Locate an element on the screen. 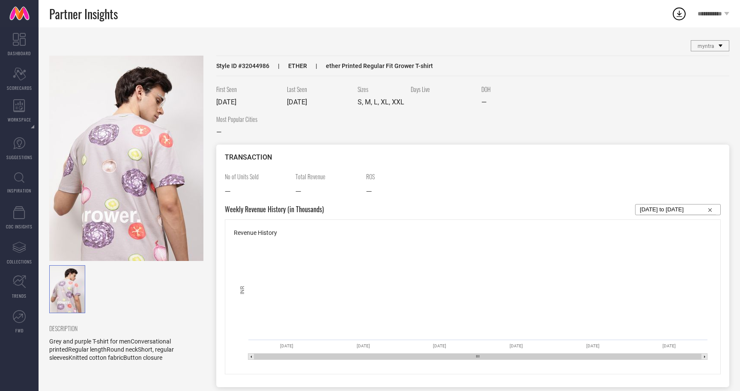 Image resolution: width=740 pixels, height=391 pixels. span: FWD is located at coordinates (19, 331).